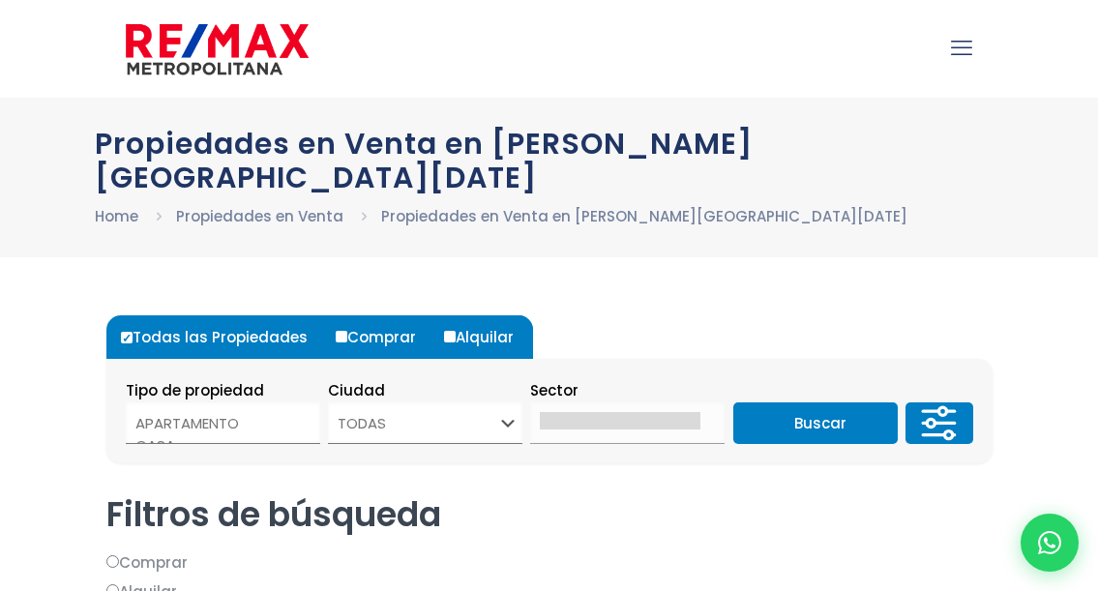  Describe the element at coordinates (816, 423) in the screenshot. I see `button: Buscar` at that location.